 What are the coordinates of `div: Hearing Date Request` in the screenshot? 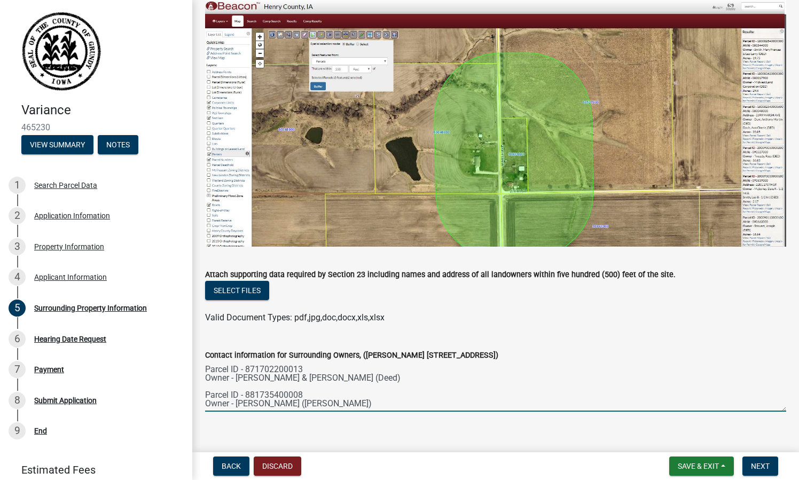 It's located at (70, 339).